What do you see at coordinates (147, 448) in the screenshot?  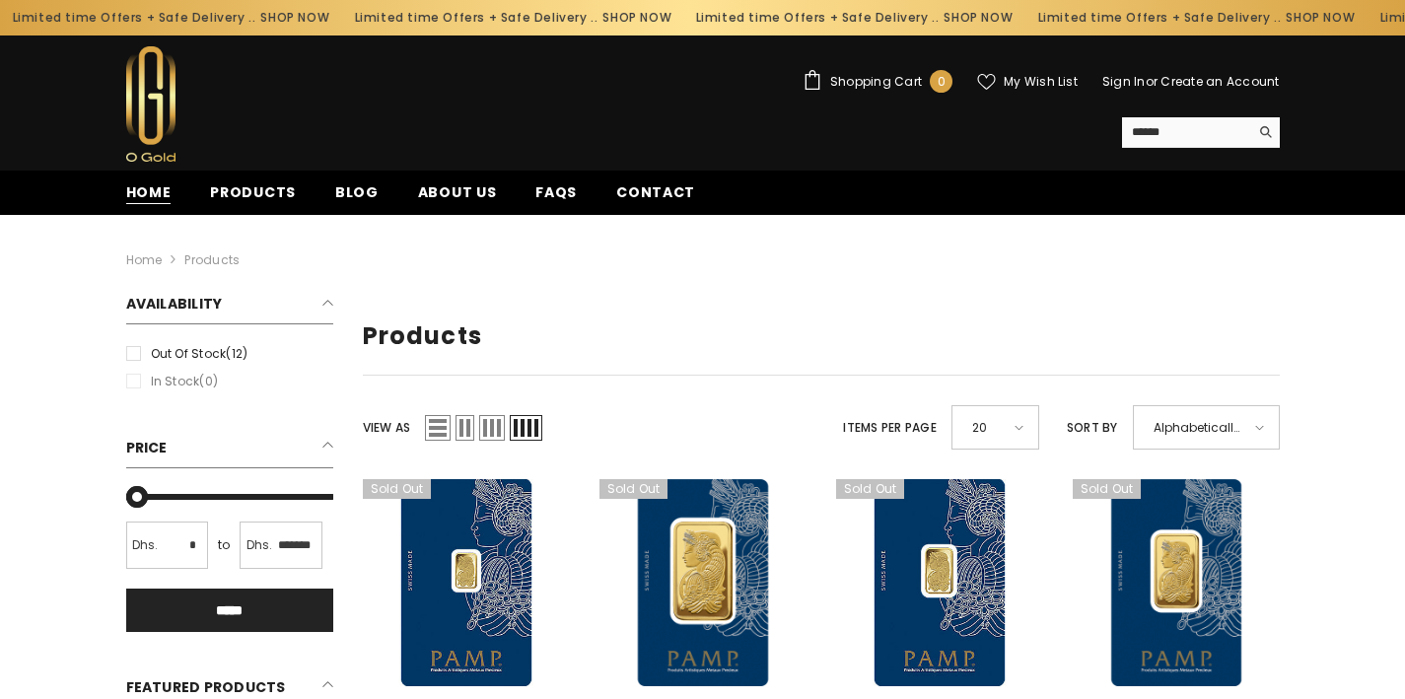 I see `span: Price` at bounding box center [147, 448].